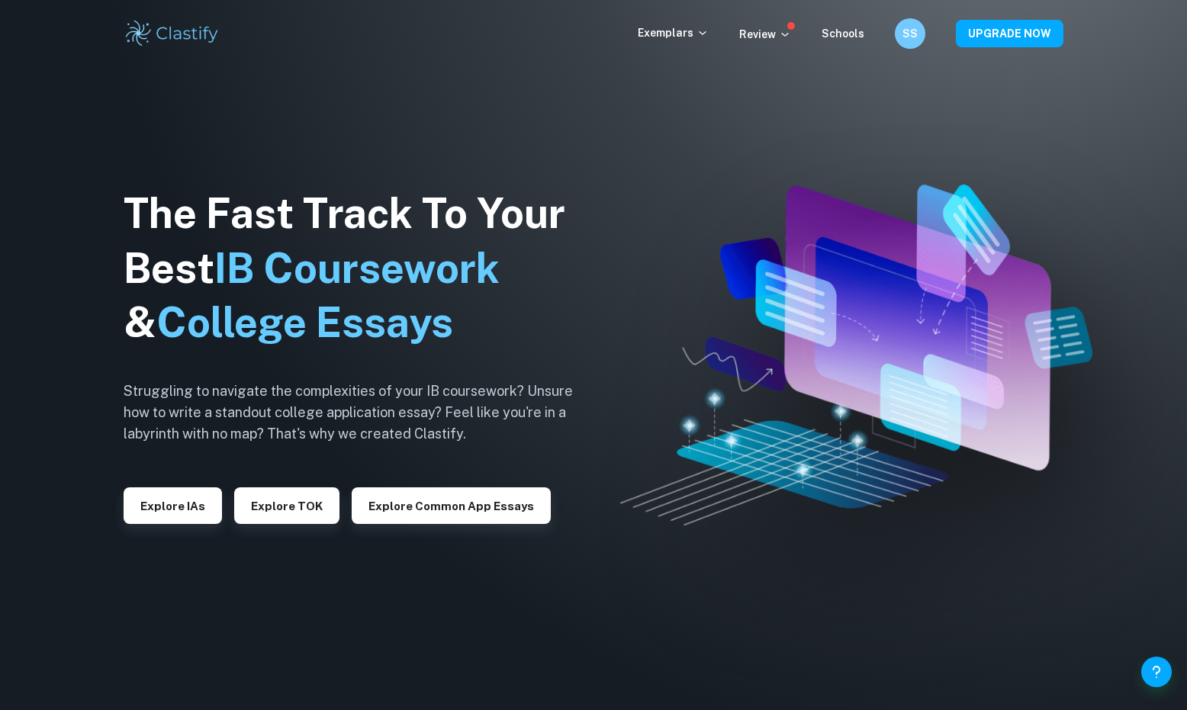  What do you see at coordinates (304, 322) in the screenshot?
I see `span: College Essays` at bounding box center [304, 322].